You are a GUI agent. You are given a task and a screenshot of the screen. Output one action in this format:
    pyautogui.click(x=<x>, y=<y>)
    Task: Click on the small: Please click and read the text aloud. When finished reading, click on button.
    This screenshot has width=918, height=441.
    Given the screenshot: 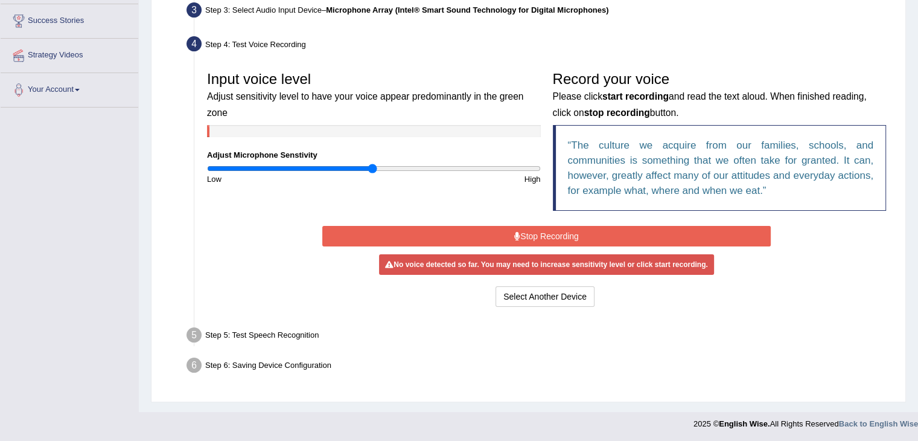 What is the action you would take?
    pyautogui.click(x=710, y=104)
    